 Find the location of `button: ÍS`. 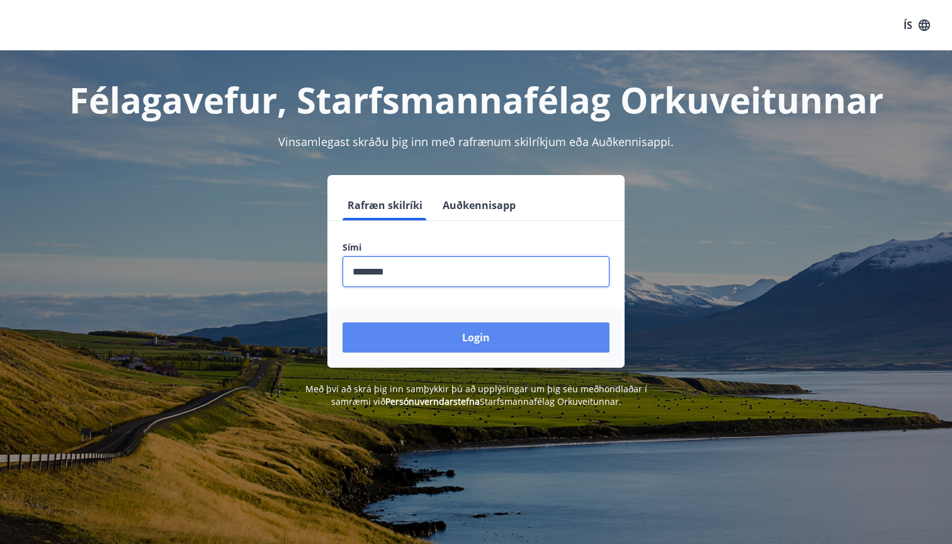

button: ÍS is located at coordinates (917, 25).